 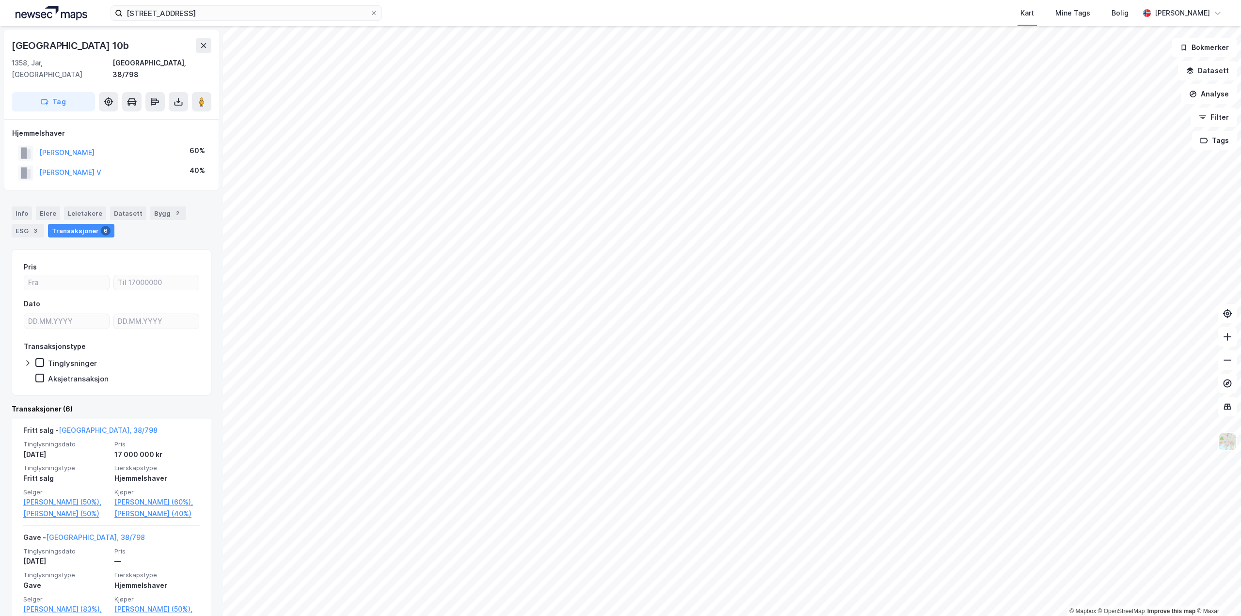 What do you see at coordinates (1207, 71) in the screenshot?
I see `button: Datasett` at bounding box center [1207, 71].